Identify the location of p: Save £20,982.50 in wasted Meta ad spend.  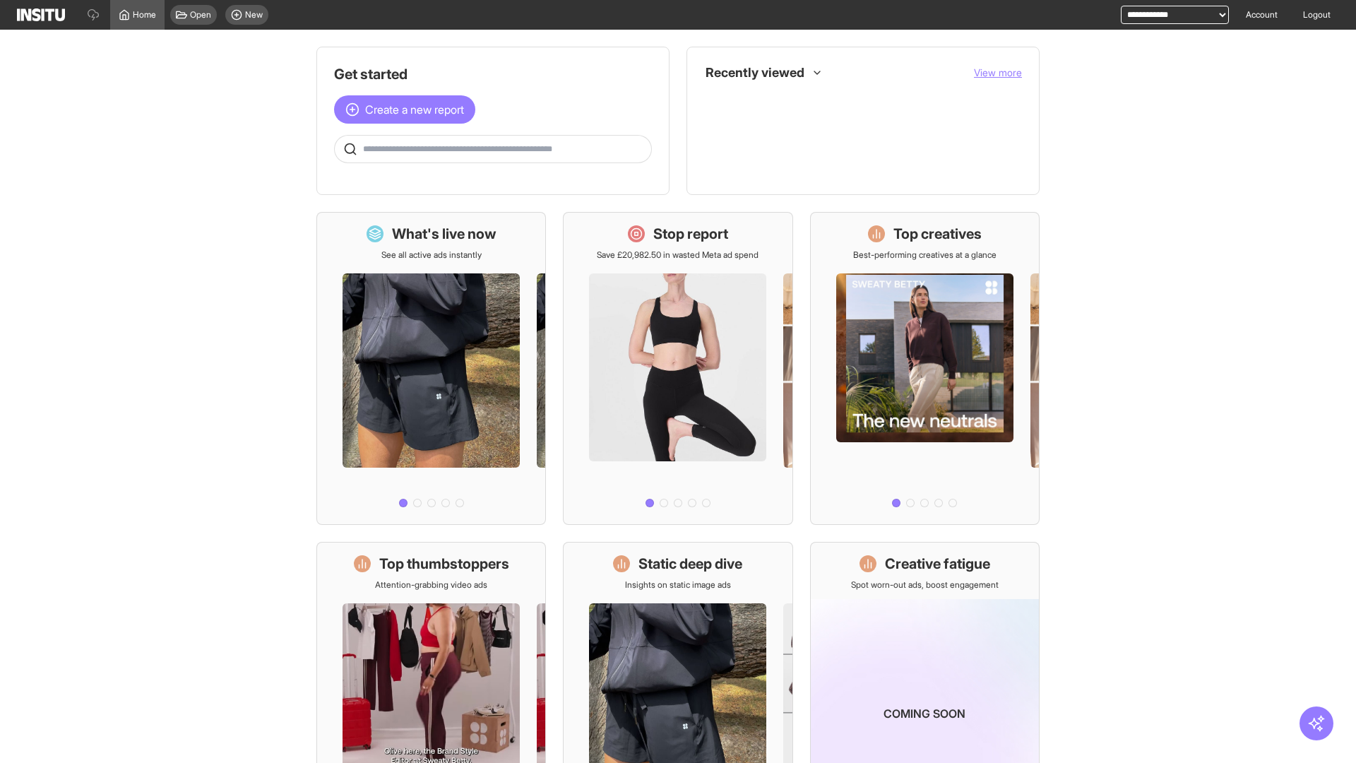
(677, 255).